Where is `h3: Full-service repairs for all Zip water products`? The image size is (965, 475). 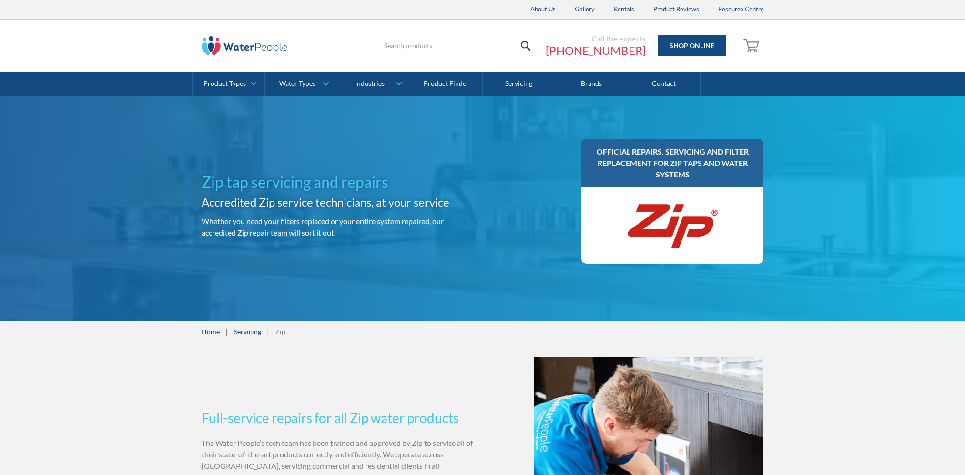 h3: Full-service repairs for all Zip water products is located at coordinates (340, 418).